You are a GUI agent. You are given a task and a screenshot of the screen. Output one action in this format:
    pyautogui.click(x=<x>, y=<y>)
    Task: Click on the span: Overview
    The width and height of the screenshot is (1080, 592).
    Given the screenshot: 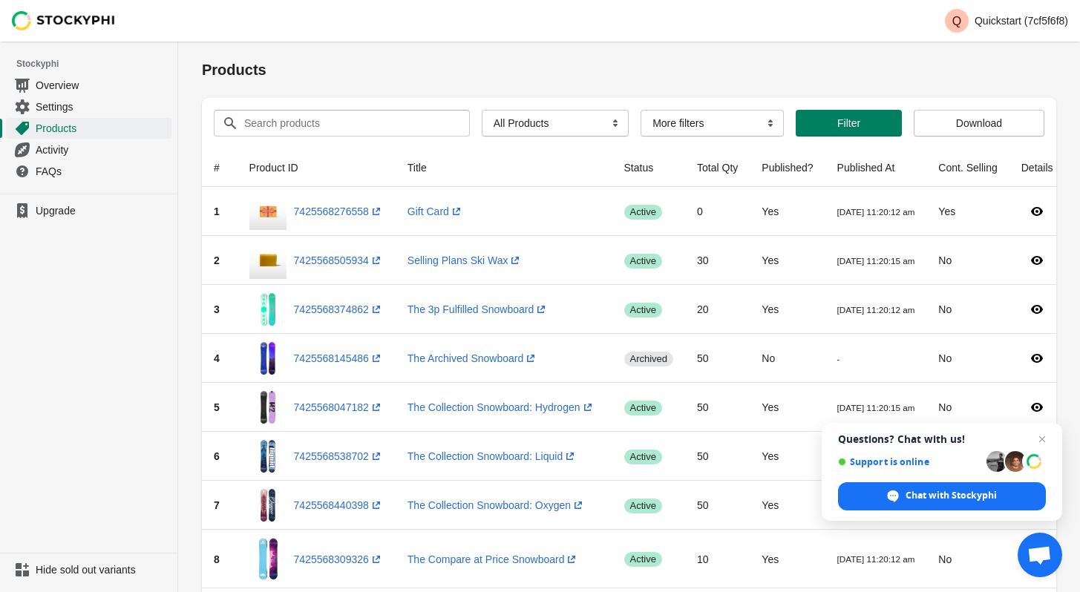 What is the action you would take?
    pyautogui.click(x=102, y=85)
    